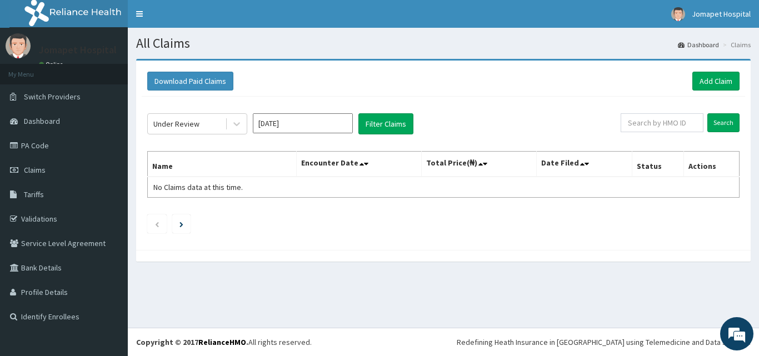  What do you see at coordinates (661, 123) in the screenshot?
I see `input: Search by HMO ID` at bounding box center [661, 123].